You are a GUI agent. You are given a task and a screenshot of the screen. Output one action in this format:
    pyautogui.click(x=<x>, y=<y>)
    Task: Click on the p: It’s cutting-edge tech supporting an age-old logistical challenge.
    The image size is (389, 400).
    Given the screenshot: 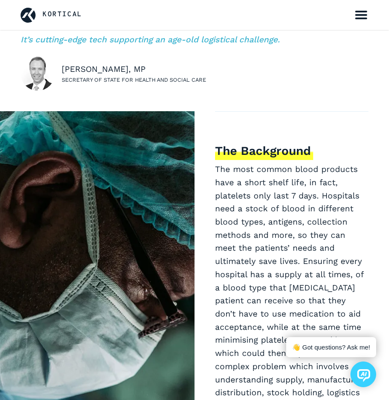 What is the action you would take?
    pyautogui.click(x=194, y=40)
    